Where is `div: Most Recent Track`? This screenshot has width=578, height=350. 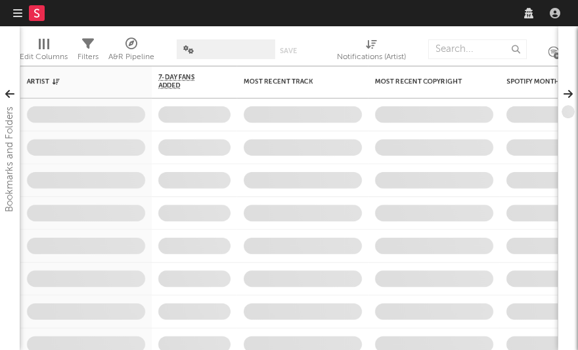 div: Most Recent Track is located at coordinates (293, 81).